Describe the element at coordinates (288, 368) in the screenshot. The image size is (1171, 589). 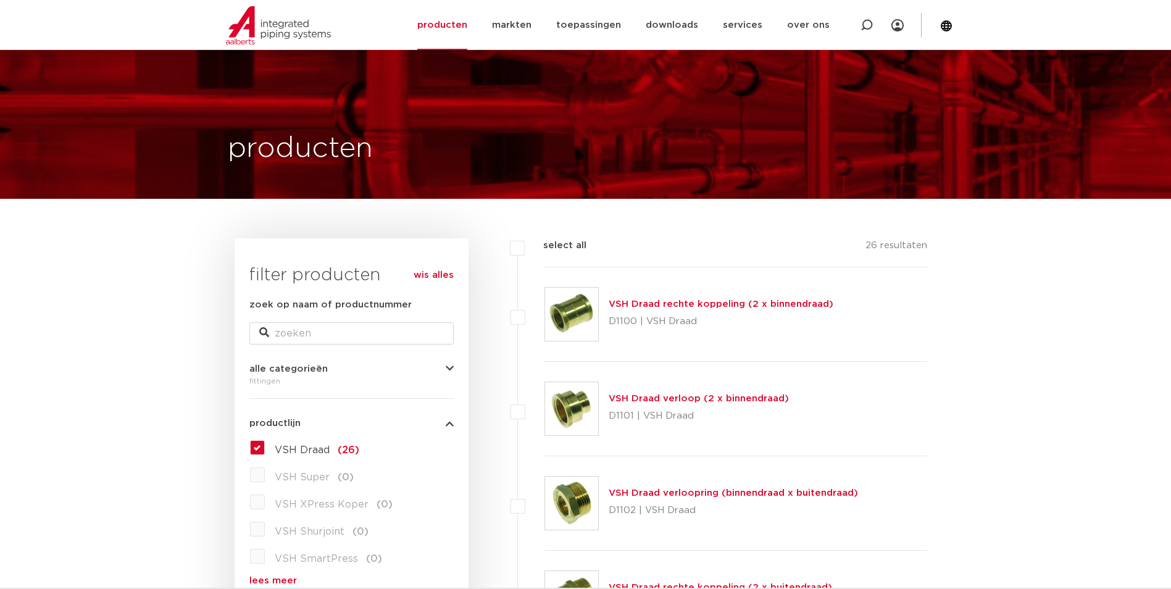
I see `span: alle categorieën` at that location.